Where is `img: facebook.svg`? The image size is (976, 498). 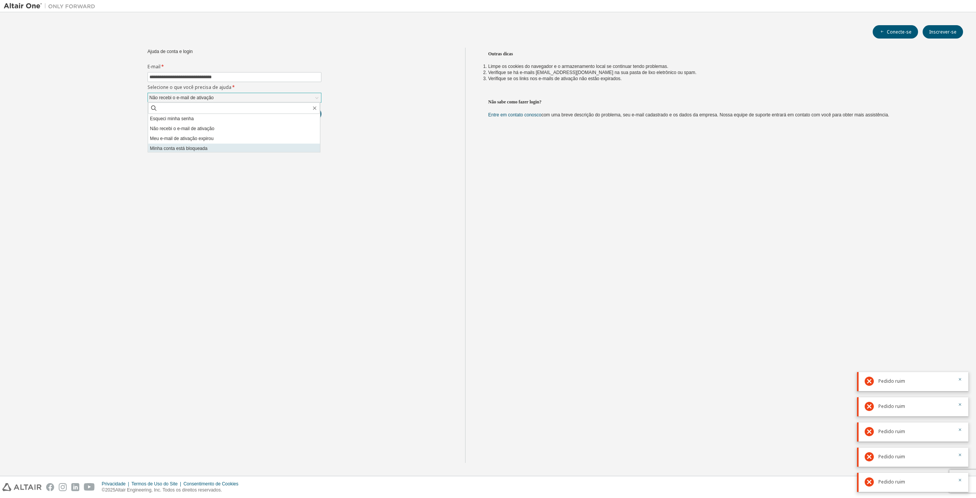 img: facebook.svg is located at coordinates (50, 487).